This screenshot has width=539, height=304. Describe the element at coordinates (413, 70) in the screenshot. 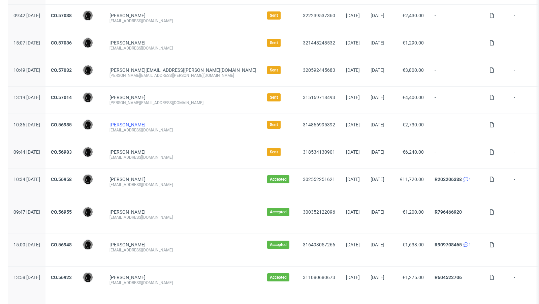

I see `span: €3,800.00` at that location.